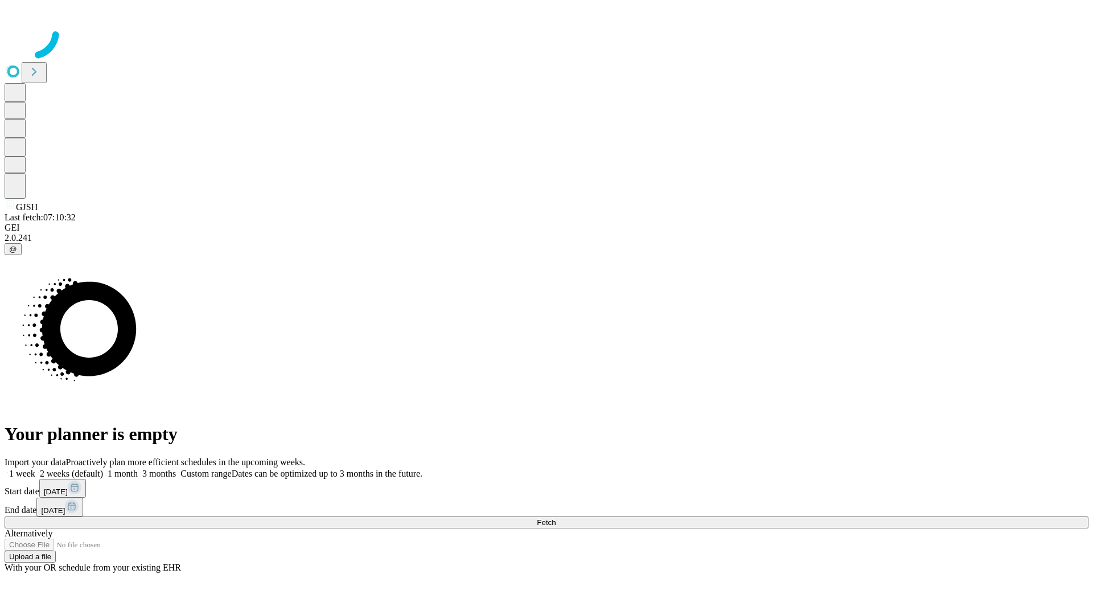 This screenshot has width=1093, height=615. What do you see at coordinates (40, 217) in the screenshot?
I see `span: Last fetch: 07:10:32` at bounding box center [40, 217].